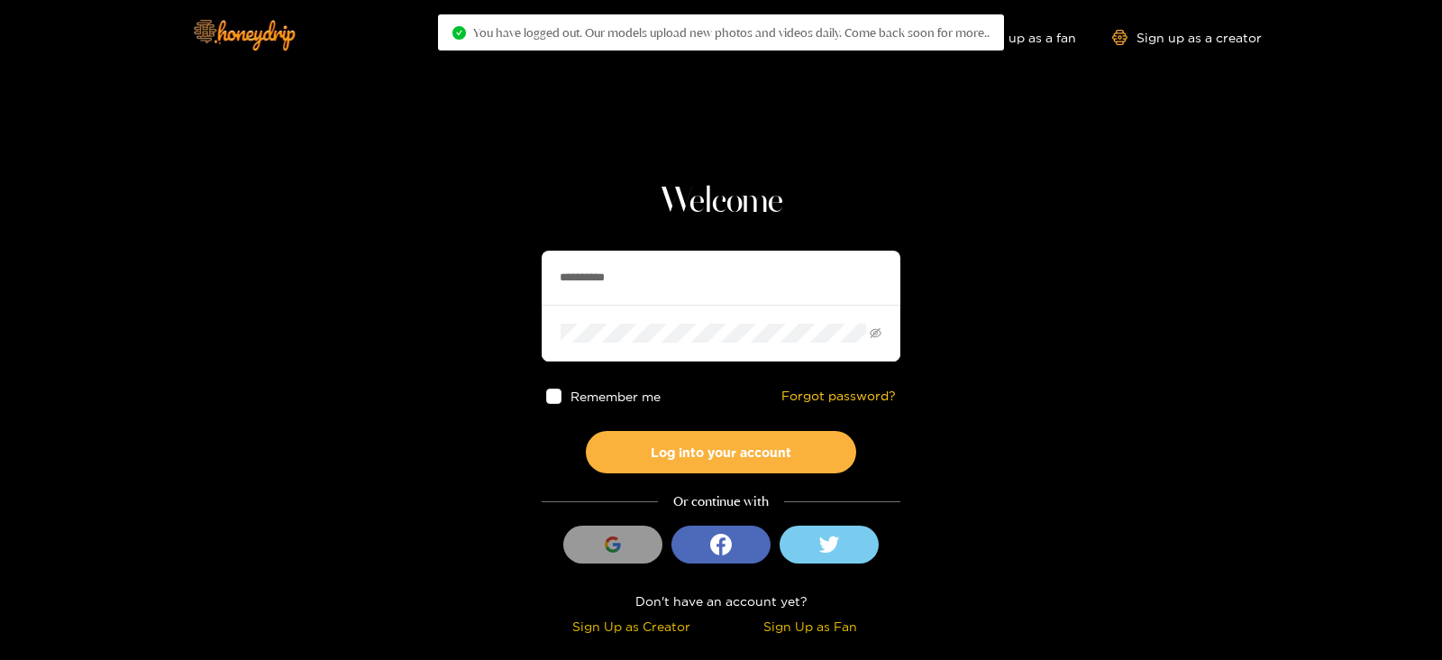  I want to click on a: Sign up as a creator, so click(1187, 37).